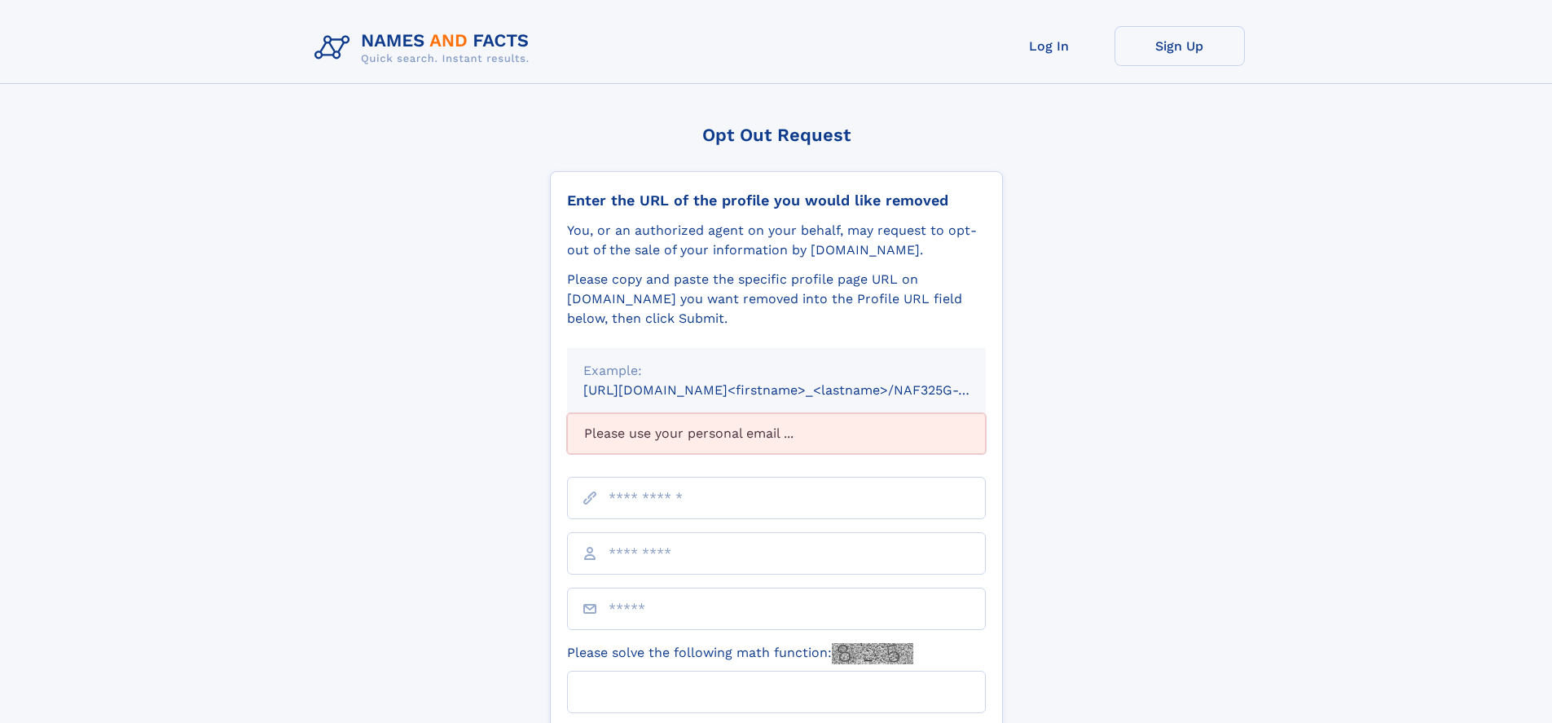  Describe the element at coordinates (777, 200) in the screenshot. I see `div: Enter the URL of the profile you would like removed` at that location.